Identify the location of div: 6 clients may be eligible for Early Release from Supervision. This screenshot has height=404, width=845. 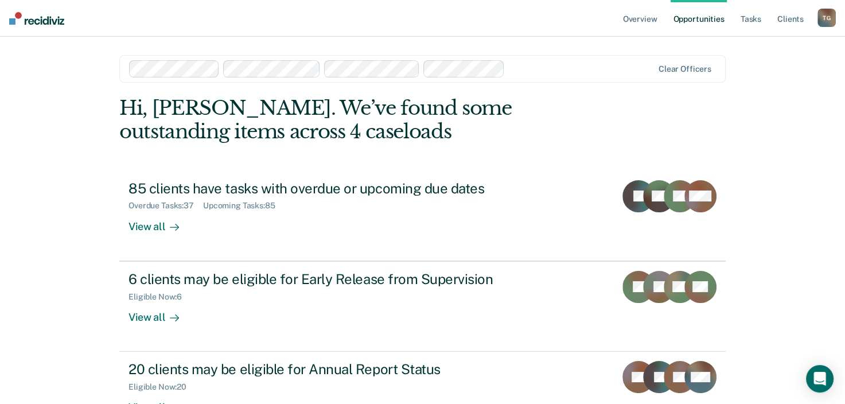
(330, 279).